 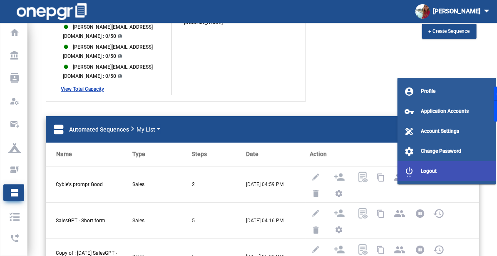 I want to click on span: Profile, so click(x=428, y=91).